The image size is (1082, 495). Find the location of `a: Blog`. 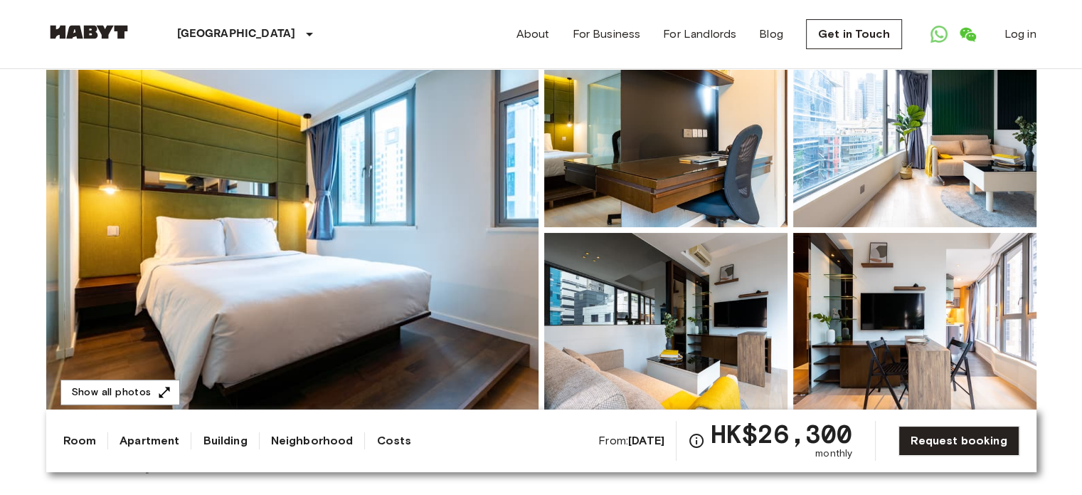

a: Blog is located at coordinates (771, 34).